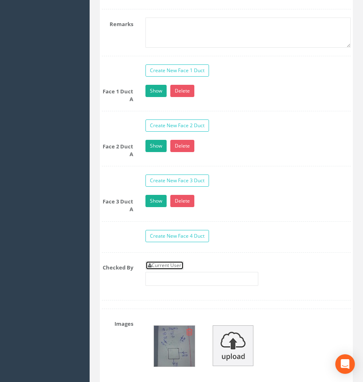 This screenshot has height=382, width=363. What do you see at coordinates (117, 149) in the screenshot?
I see `label: Face 2 Duct A` at bounding box center [117, 149].